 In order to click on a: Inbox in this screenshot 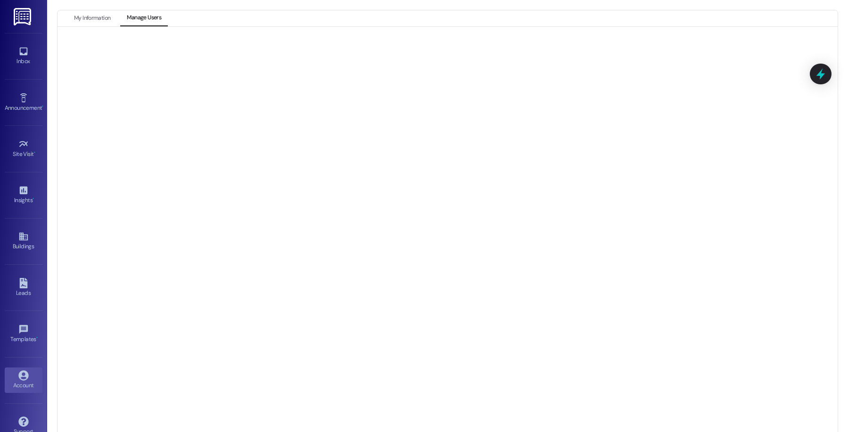, I will do `click(24, 56)`.